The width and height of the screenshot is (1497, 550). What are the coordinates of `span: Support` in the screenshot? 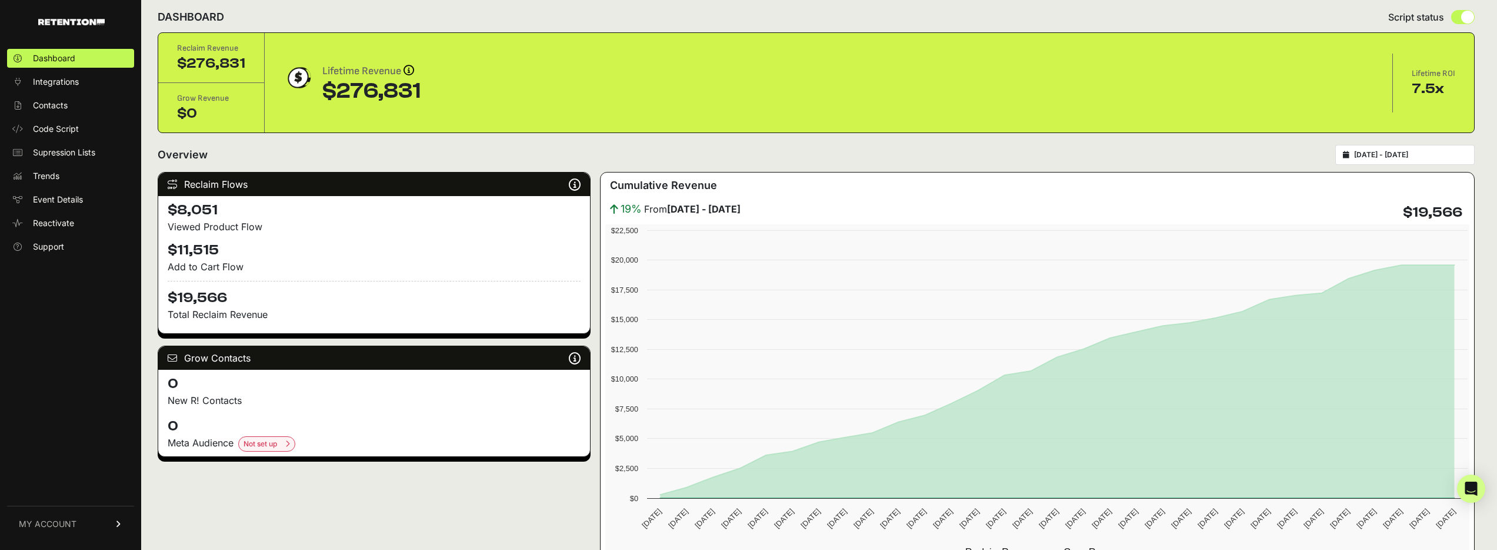 It's located at (48, 247).